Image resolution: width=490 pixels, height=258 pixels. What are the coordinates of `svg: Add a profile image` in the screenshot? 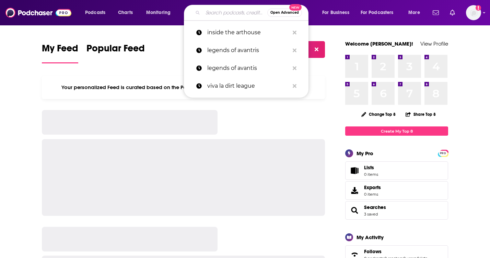 It's located at (478, 8).